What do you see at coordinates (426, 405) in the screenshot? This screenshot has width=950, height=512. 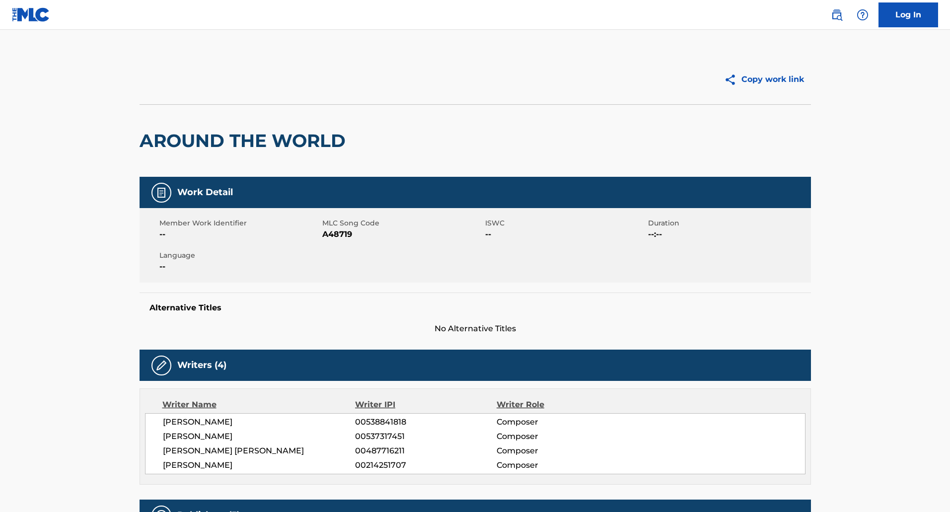 I see `div: Writer IPI` at bounding box center [426, 405].